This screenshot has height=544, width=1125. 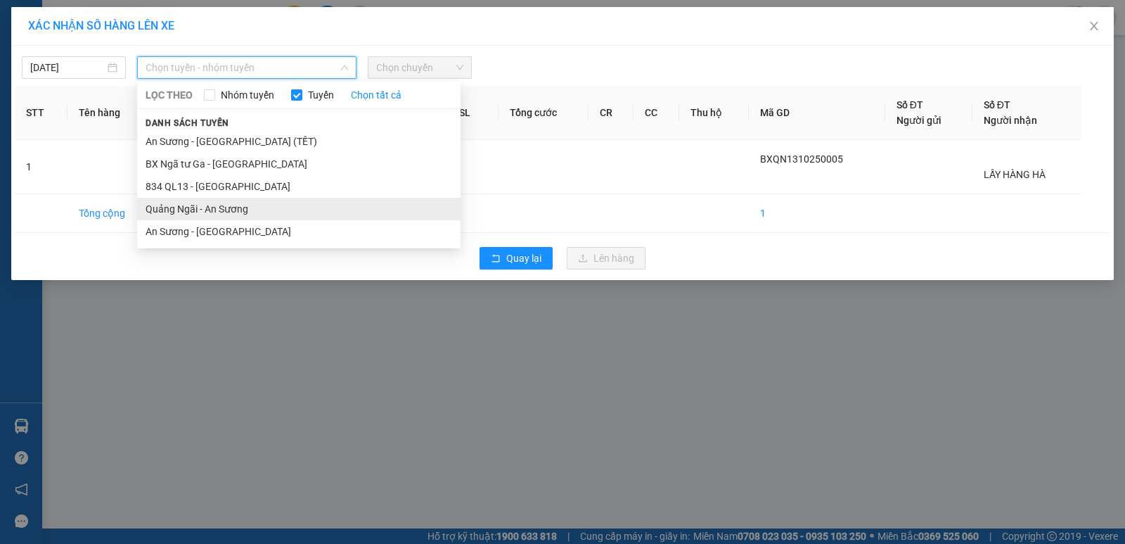 What do you see at coordinates (524, 258) in the screenshot?
I see `span: Quay lại` at bounding box center [524, 258].